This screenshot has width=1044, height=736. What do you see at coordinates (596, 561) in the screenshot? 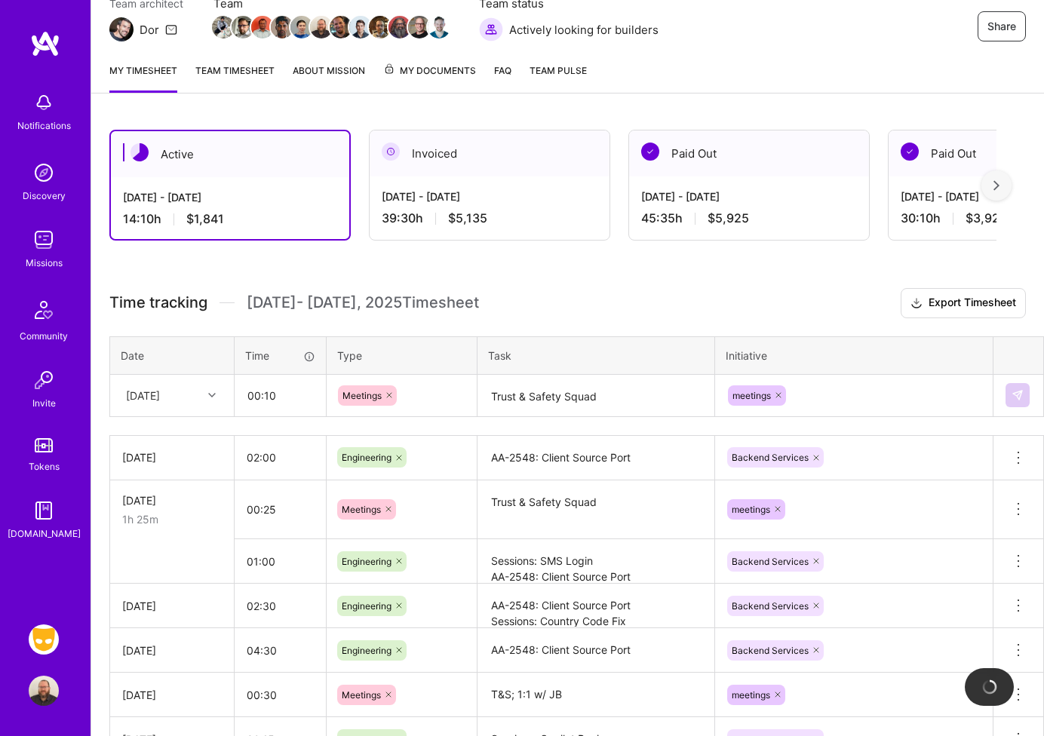
I see `textarea: Sessions: SMS Login AA-2548: Client Source Port` at bounding box center [596, 561].